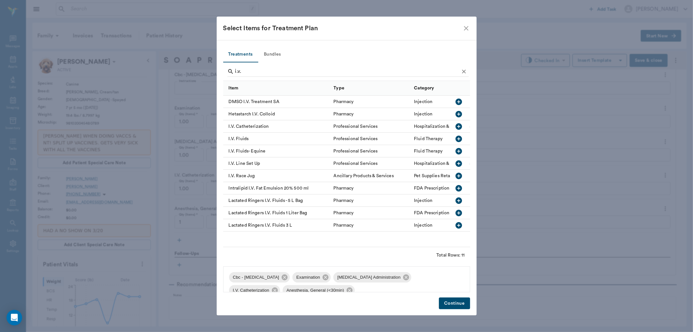  Describe the element at coordinates (315, 290) in the screenshot. I see `span: Anesthesia, General (<30min)` at that location.